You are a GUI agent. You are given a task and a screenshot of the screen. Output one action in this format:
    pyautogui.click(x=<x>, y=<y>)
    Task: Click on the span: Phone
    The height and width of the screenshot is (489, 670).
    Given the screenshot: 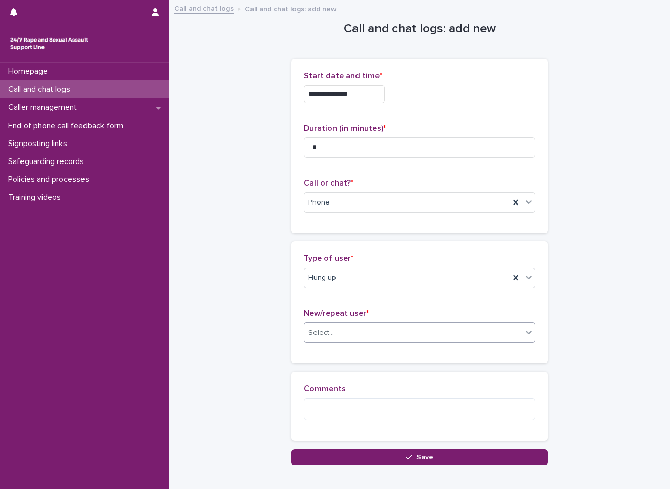 What is the action you would take?
    pyautogui.click(x=319, y=202)
    